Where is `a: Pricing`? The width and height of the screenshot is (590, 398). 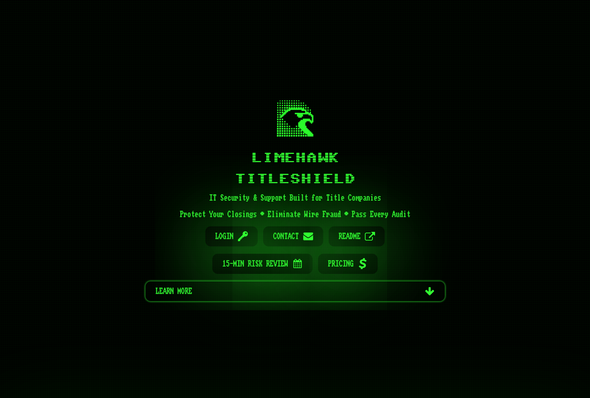
a: Pricing is located at coordinates (348, 263).